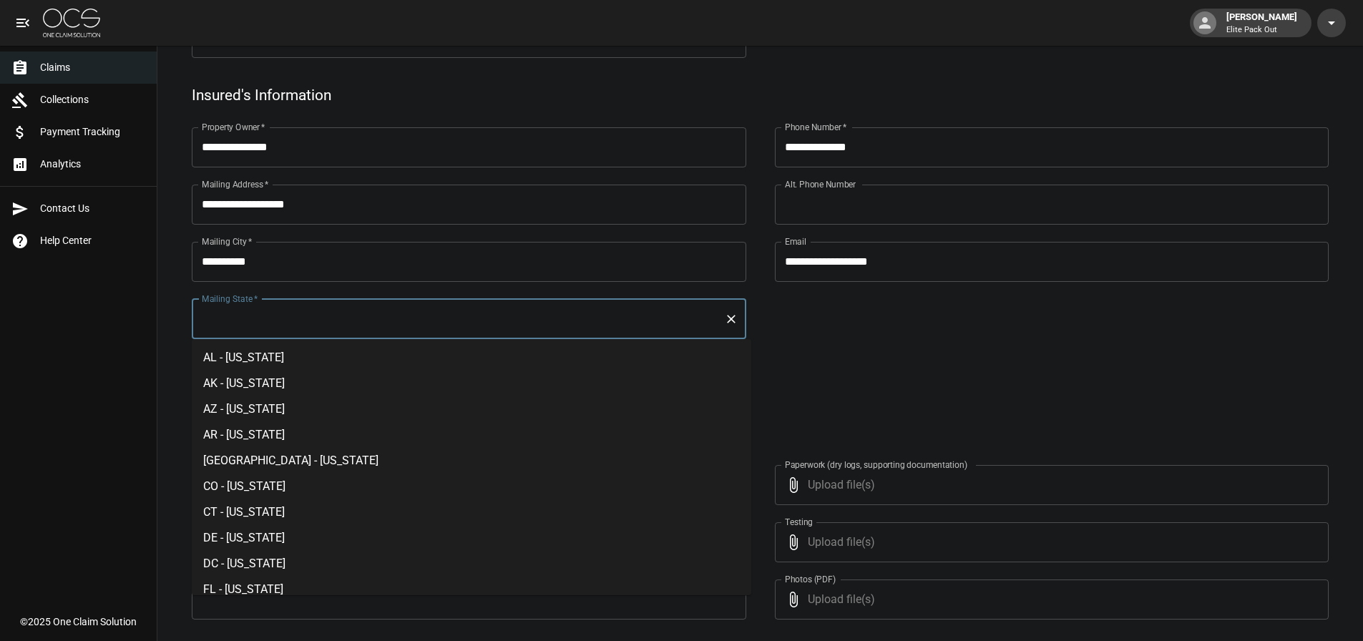 Image resolution: width=1363 pixels, height=641 pixels. I want to click on label: Phone Number, so click(816, 127).